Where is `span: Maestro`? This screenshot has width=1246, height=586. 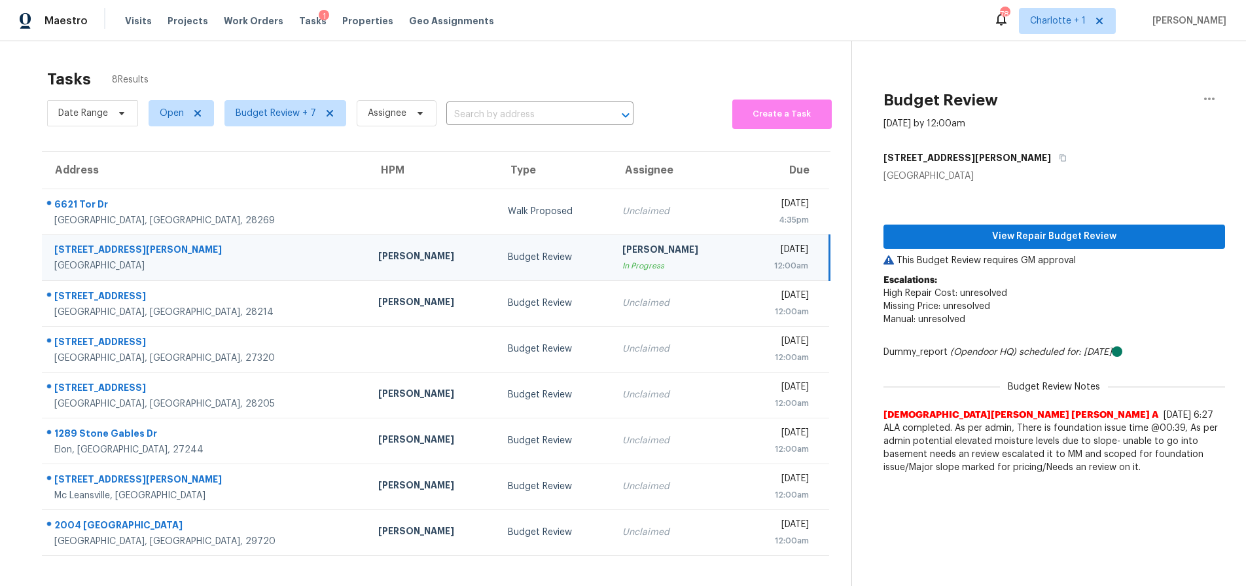 span: Maestro is located at coordinates (66, 21).